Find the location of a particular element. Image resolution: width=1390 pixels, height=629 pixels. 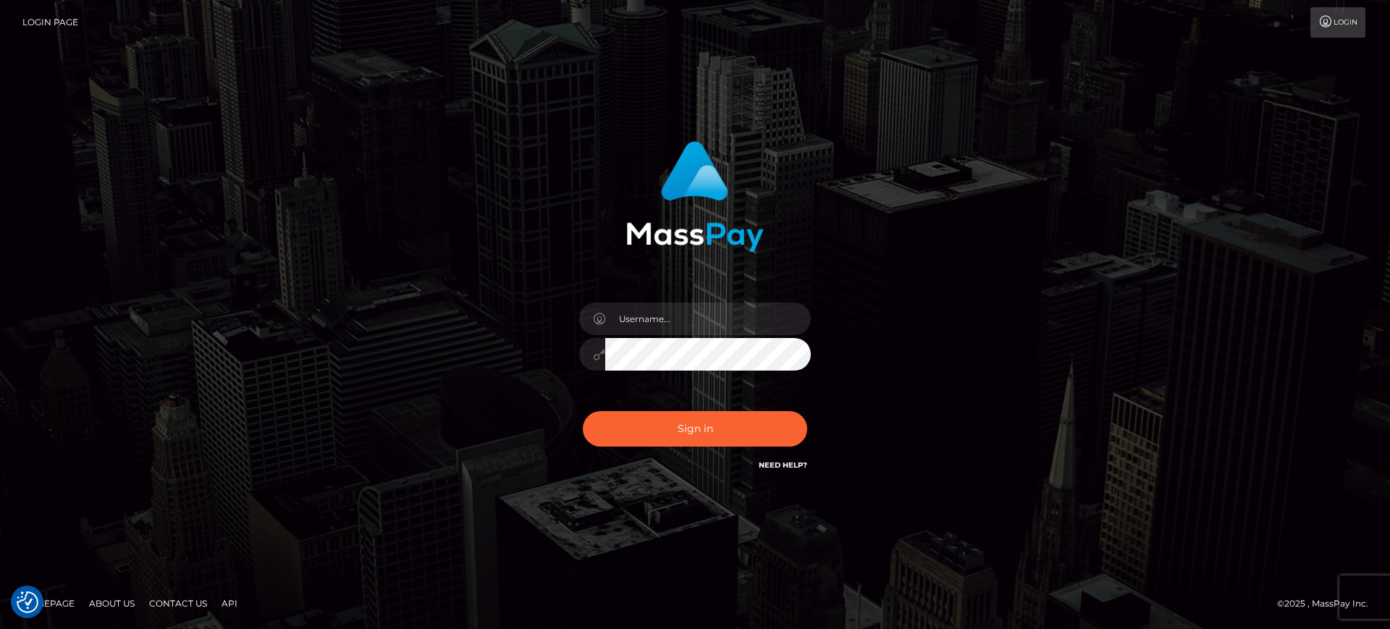

a: Login Page is located at coordinates (50, 22).